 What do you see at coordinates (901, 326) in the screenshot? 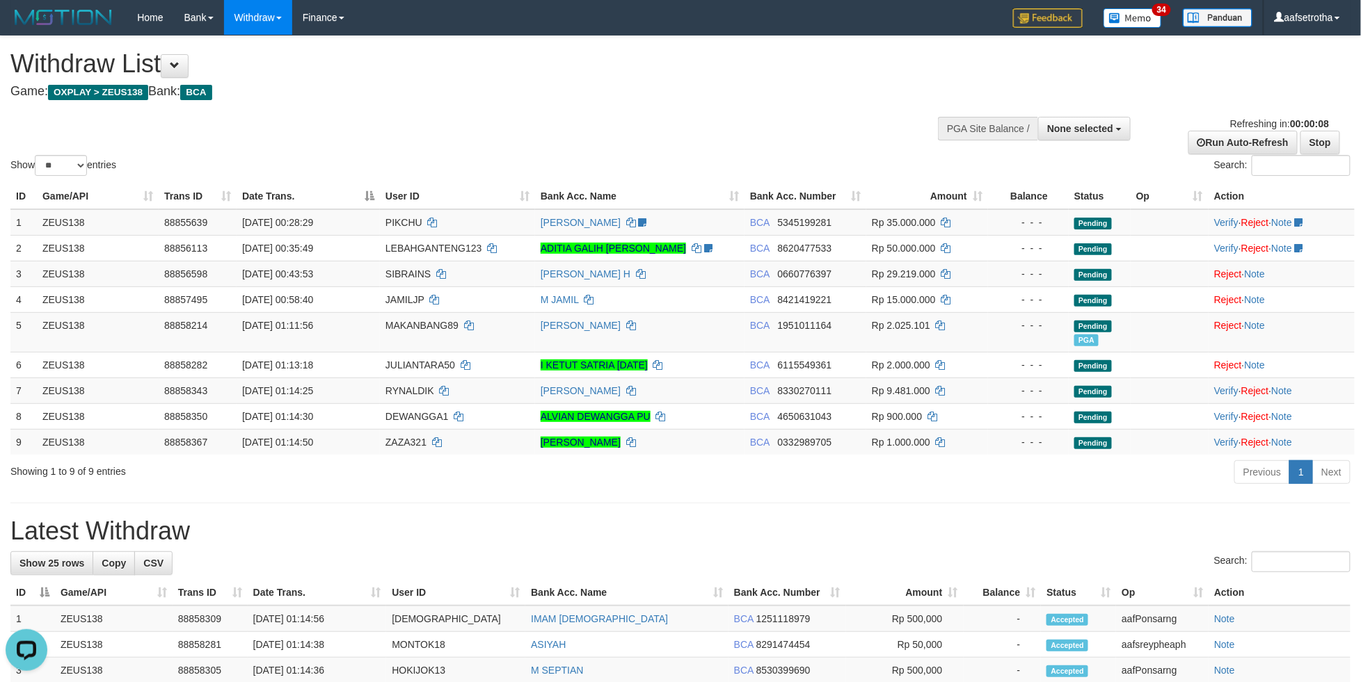
I see `span: Rp 2.025.101` at bounding box center [901, 326].